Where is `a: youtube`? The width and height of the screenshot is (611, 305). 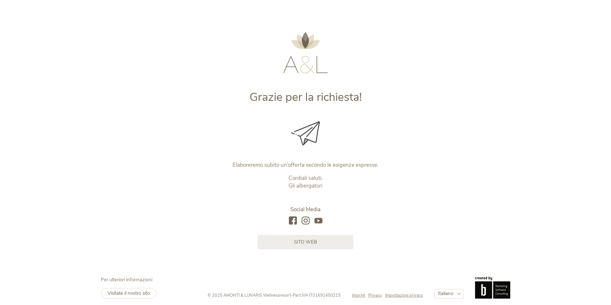
a: youtube is located at coordinates (318, 221).